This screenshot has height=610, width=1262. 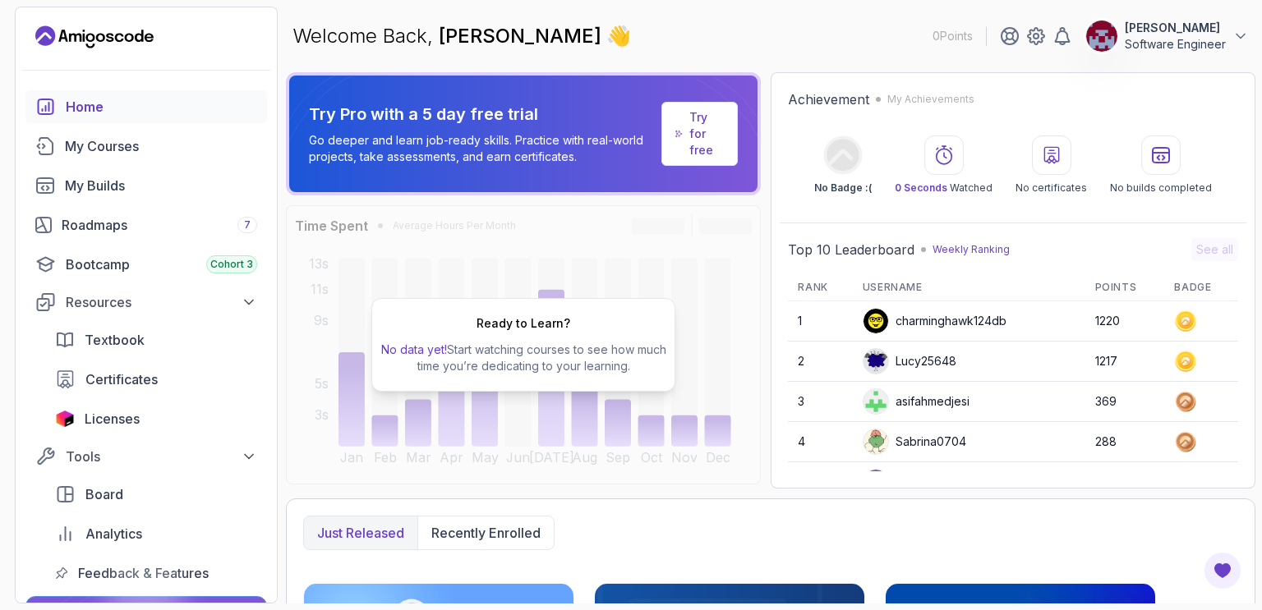 What do you see at coordinates (820, 288) in the screenshot?
I see `th: Rank` at bounding box center [820, 288].